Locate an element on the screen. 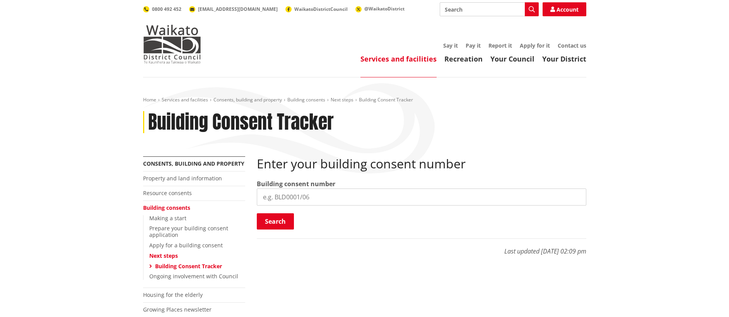  a: Pay it is located at coordinates (473, 45).